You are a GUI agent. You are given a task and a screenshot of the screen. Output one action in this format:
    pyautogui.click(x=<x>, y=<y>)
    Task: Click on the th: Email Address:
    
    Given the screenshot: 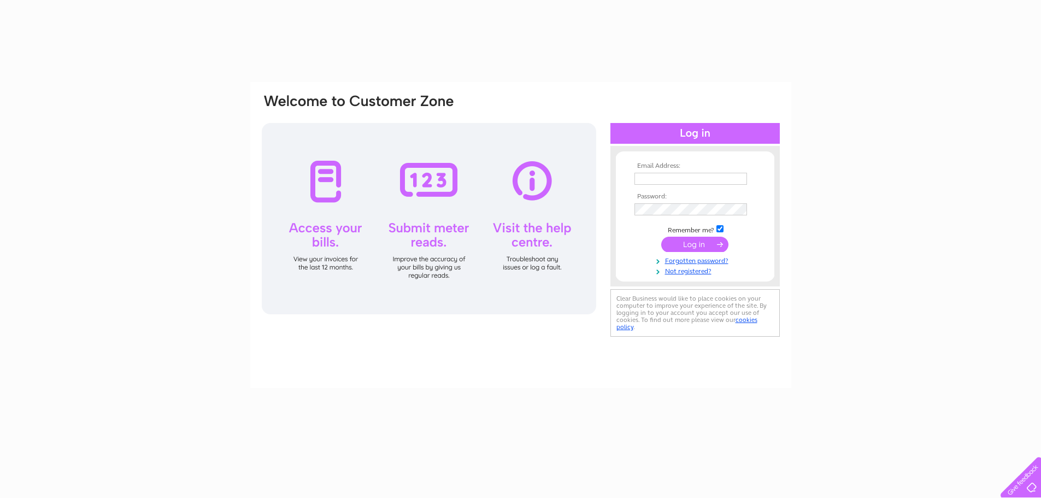 What is the action you would take?
    pyautogui.click(x=695, y=166)
    